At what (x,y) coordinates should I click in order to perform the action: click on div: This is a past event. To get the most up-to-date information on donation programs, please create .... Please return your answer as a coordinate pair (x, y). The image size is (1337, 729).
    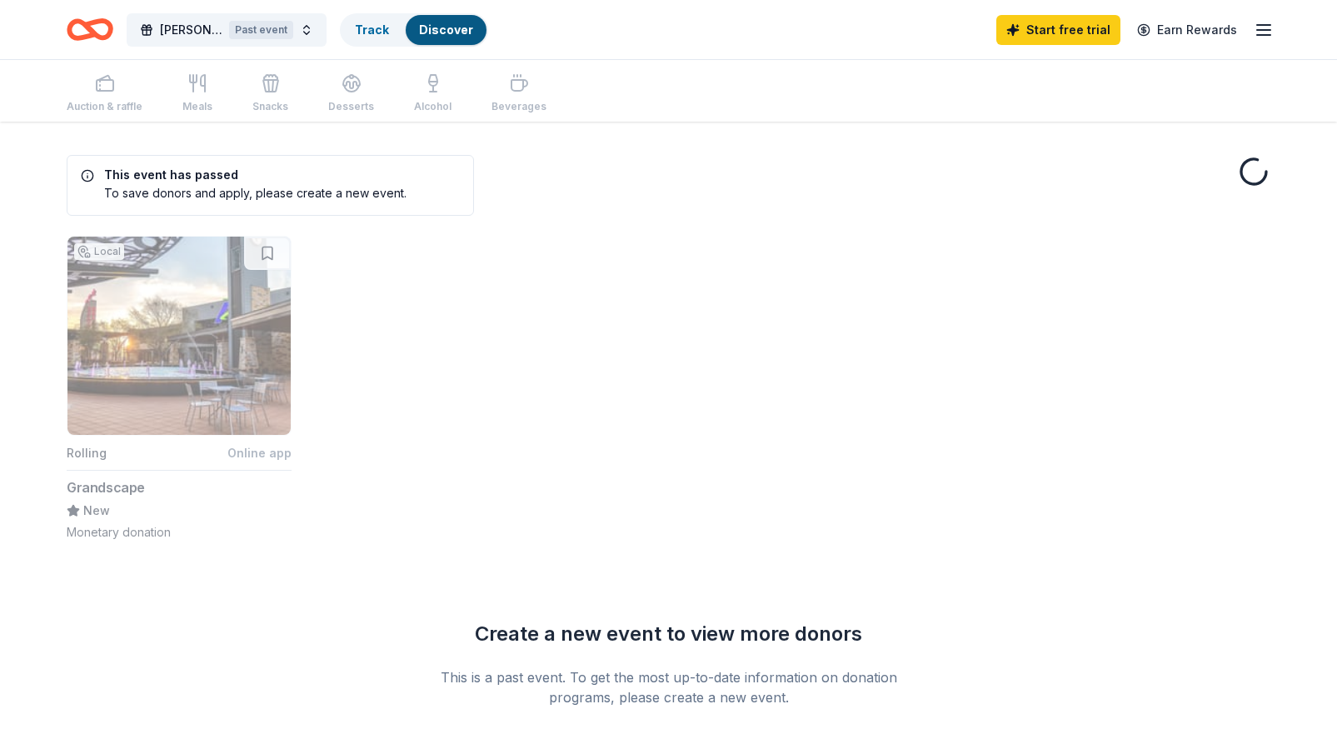
    Looking at the image, I should click on (669, 687).